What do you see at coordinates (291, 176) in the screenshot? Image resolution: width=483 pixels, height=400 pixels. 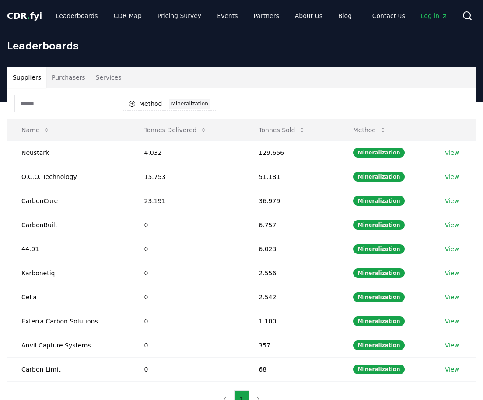 I see `td: 51.181` at bounding box center [291, 176].